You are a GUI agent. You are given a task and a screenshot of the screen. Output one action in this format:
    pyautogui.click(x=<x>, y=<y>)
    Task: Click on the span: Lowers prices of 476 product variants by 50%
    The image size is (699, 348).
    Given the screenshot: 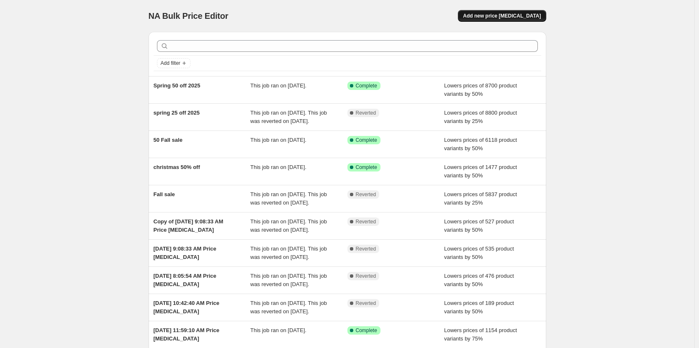 What is the action you would take?
    pyautogui.click(x=479, y=280)
    